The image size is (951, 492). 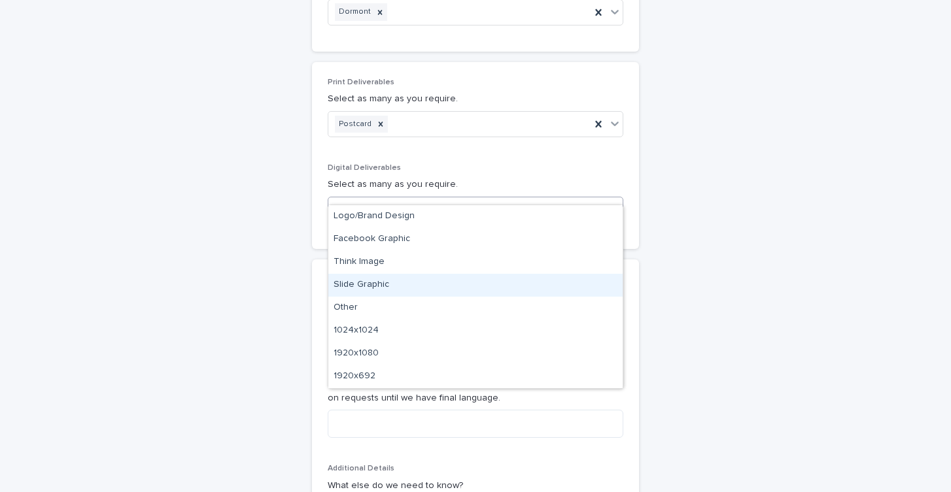 I want to click on div: Select..., so click(x=350, y=210).